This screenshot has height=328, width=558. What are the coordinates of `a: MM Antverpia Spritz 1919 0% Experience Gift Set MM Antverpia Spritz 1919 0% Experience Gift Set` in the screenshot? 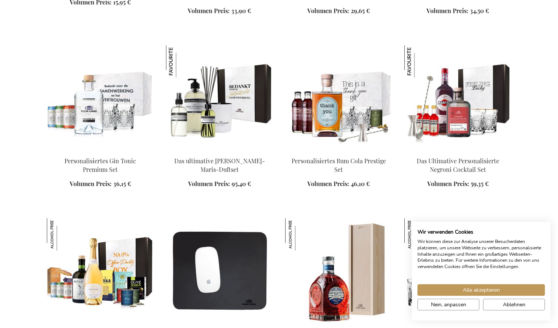 It's located at (458, 324).